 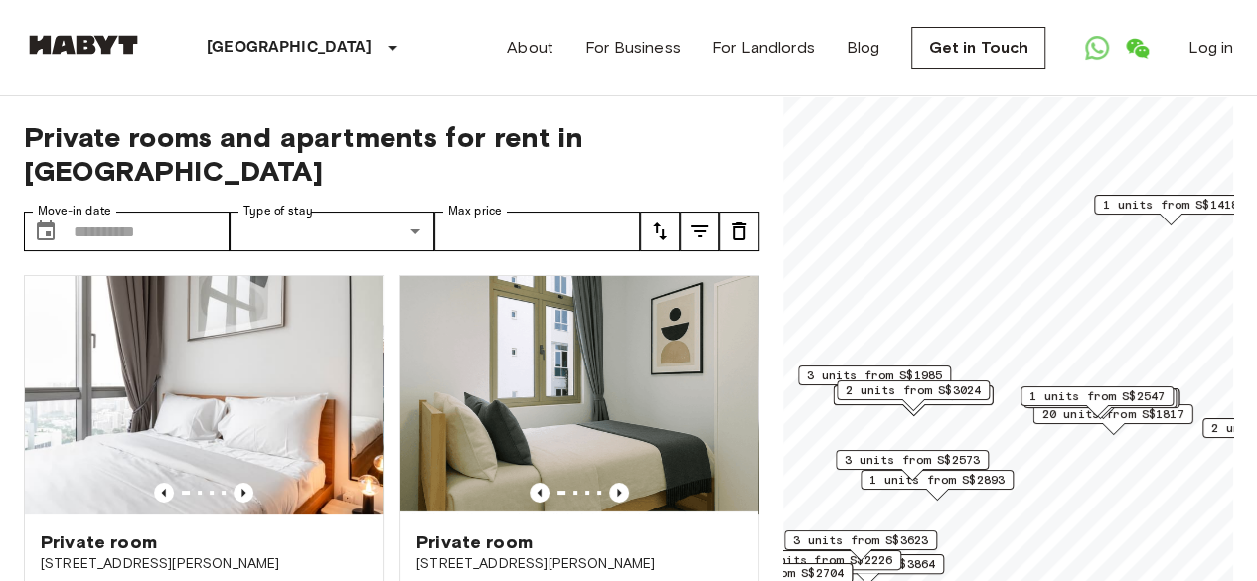 What do you see at coordinates (937, 480) in the screenshot?
I see `span: 1 units from S$2893` at bounding box center [937, 480].